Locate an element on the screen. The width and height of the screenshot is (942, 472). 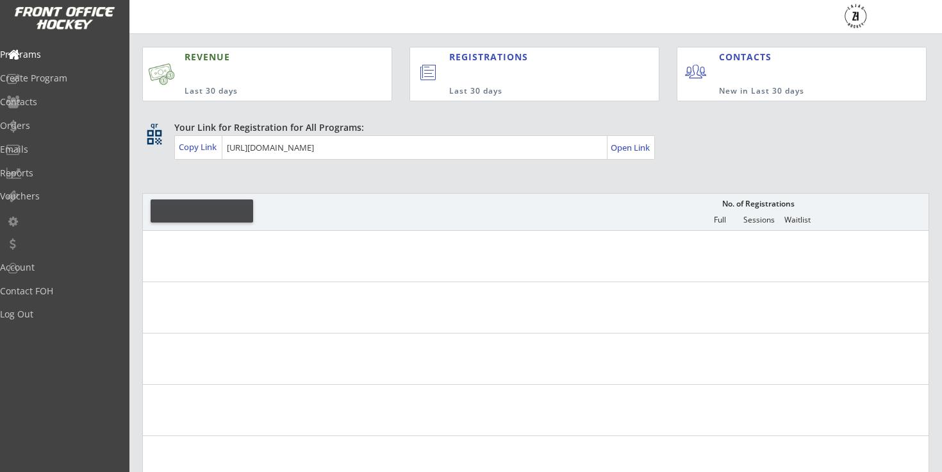
div: Full is located at coordinates (720, 220).